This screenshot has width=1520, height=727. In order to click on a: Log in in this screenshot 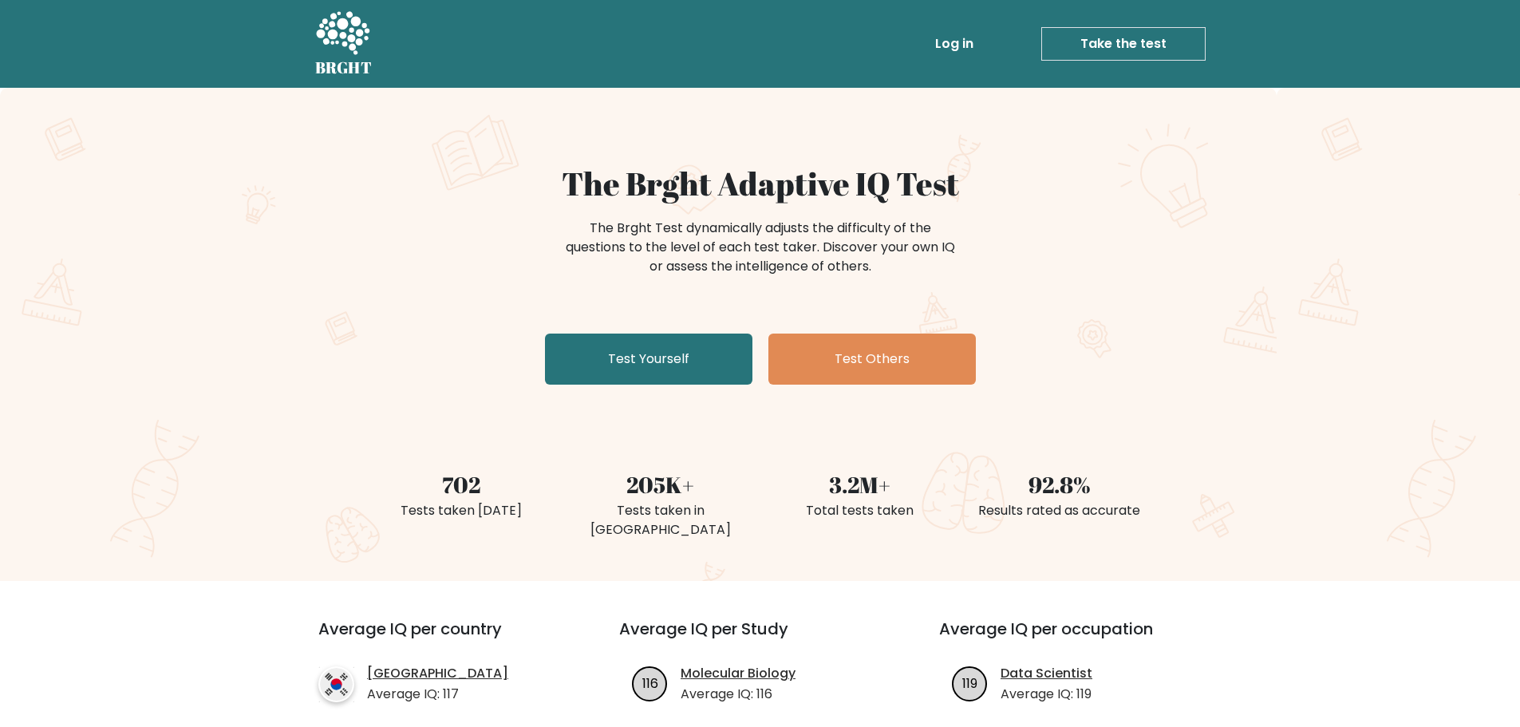, I will do `click(954, 44)`.